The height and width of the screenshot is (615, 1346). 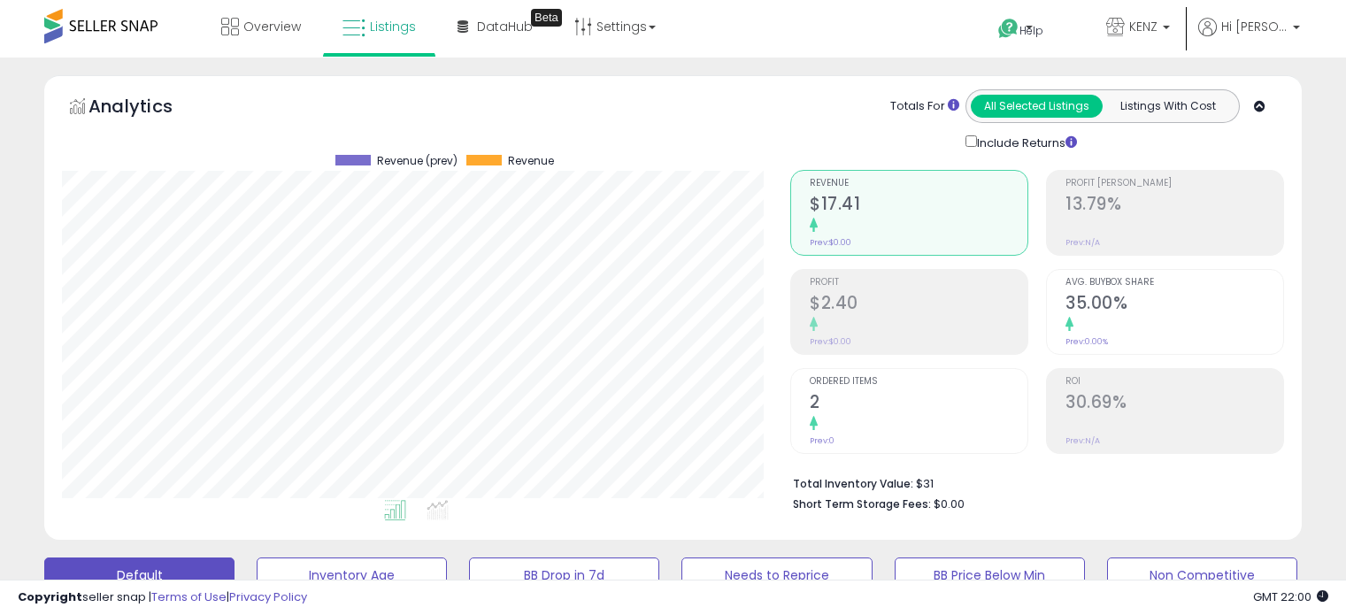 I want to click on a: Help, so click(x=1031, y=31).